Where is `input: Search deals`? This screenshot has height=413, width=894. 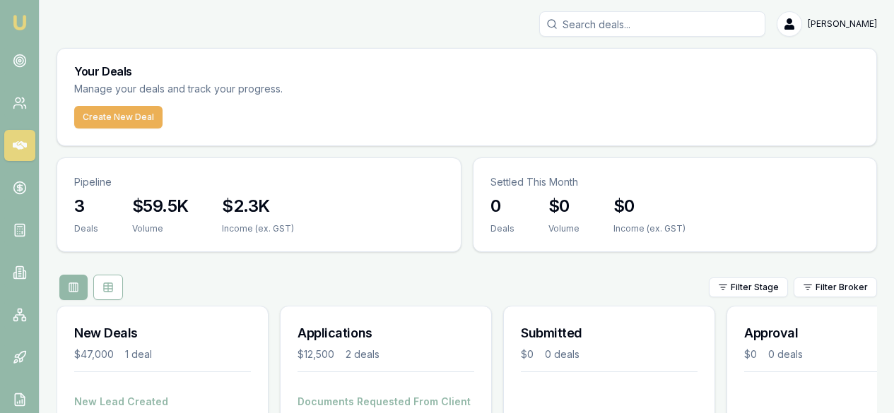 input: Search deals is located at coordinates (652, 24).